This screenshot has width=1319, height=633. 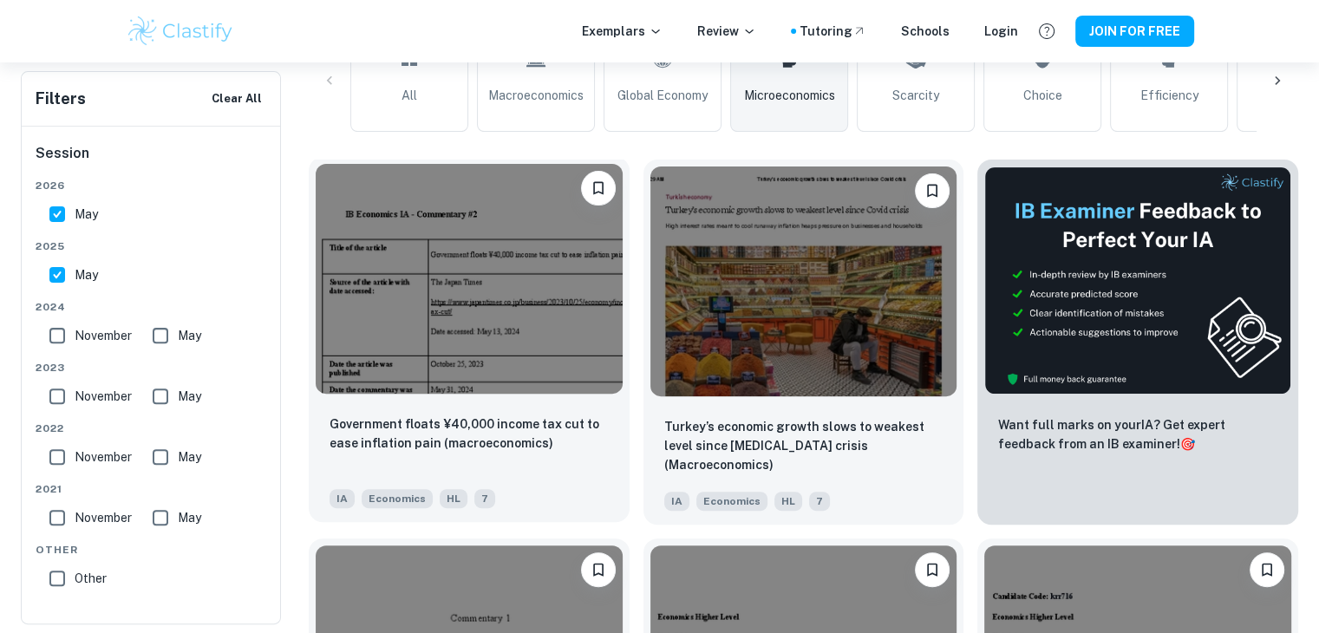 I want to click on div: Schools, so click(x=925, y=31).